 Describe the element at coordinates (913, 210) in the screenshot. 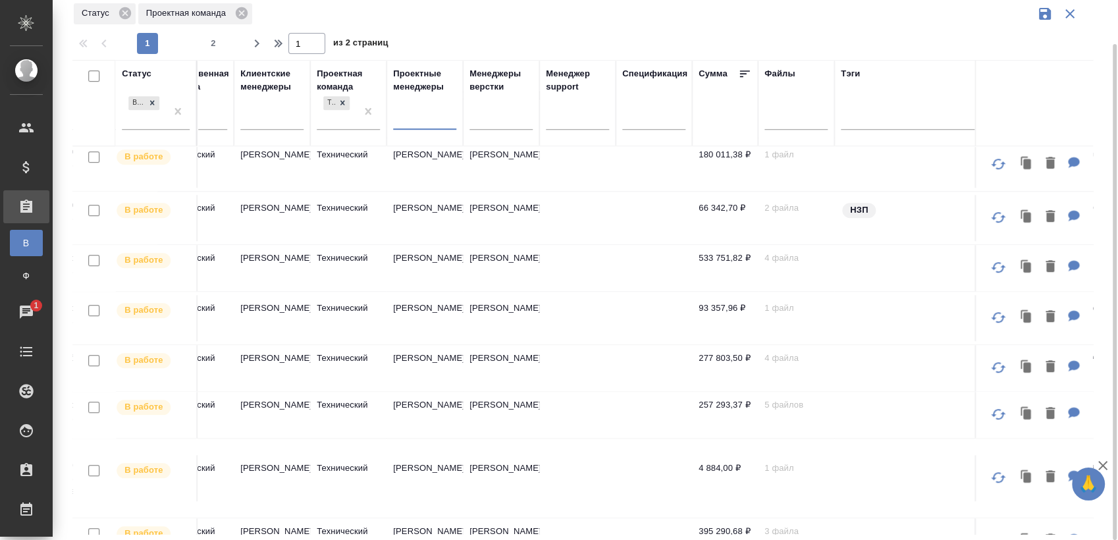

I see `div: НЗП` at that location.